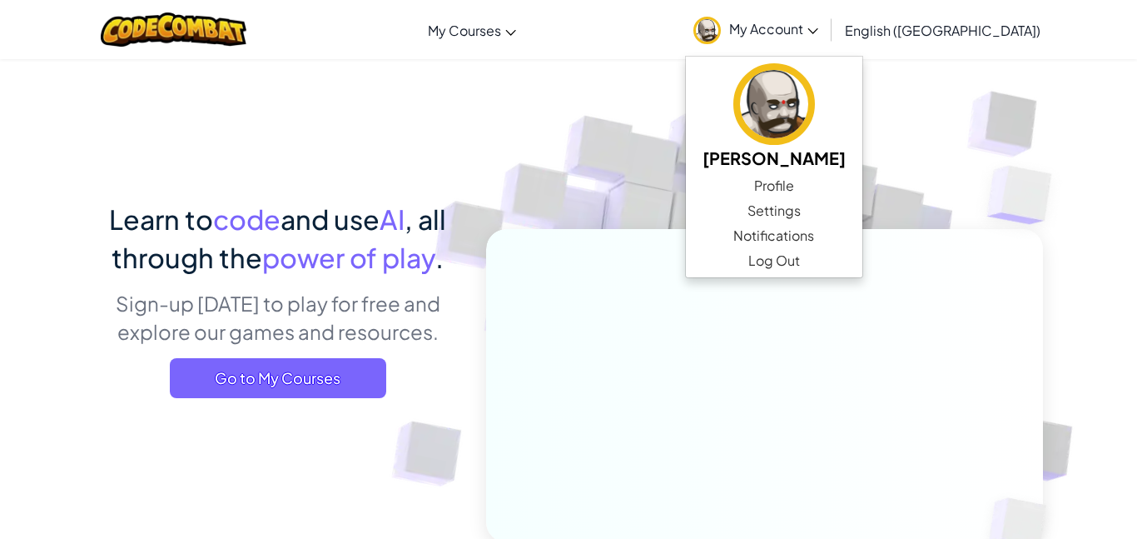  Describe the element at coordinates (246, 219) in the screenshot. I see `span: code` at that location.